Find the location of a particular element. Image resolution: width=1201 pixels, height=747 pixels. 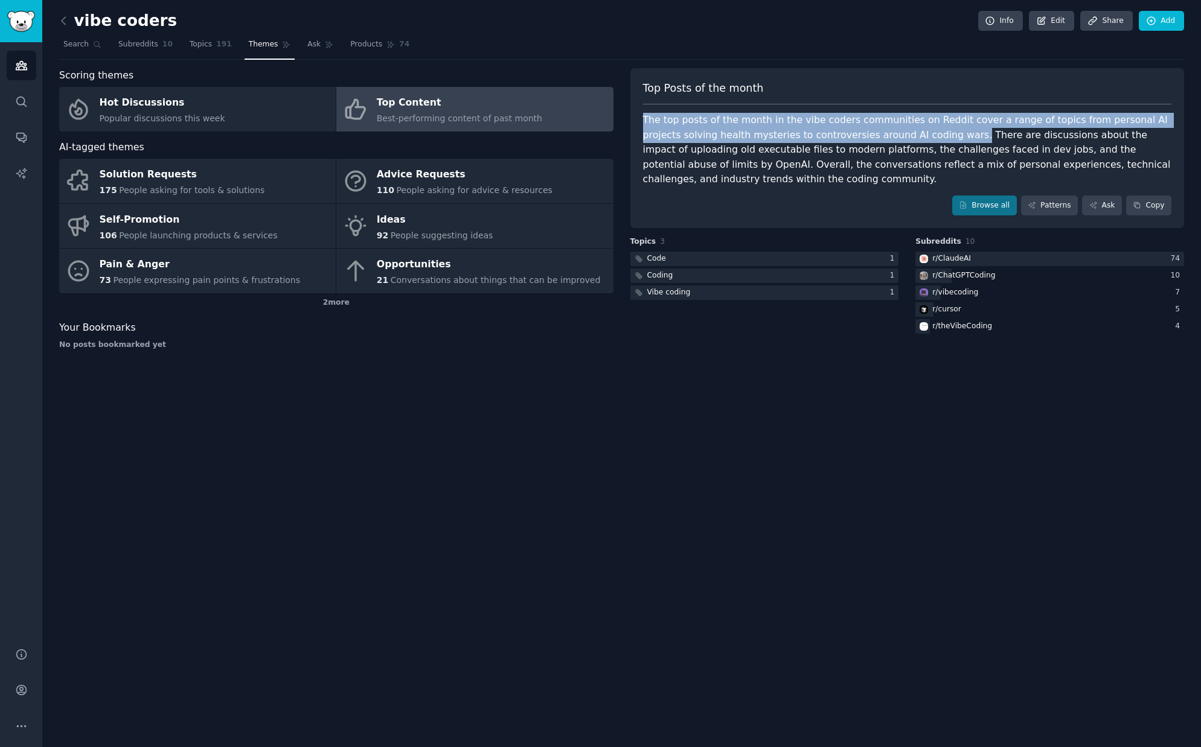

span: Conversations about things that can be improved is located at coordinates (496, 280).